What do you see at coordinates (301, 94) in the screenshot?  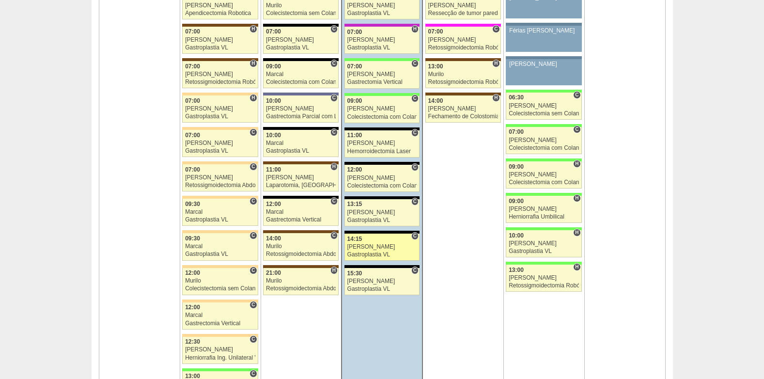 I see `div: Key: Vila Nova Star` at bounding box center [301, 94].